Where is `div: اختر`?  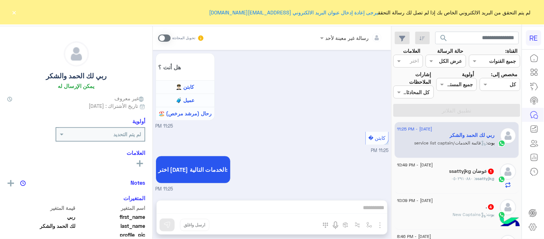
div: اختر is located at coordinates (416, 61).